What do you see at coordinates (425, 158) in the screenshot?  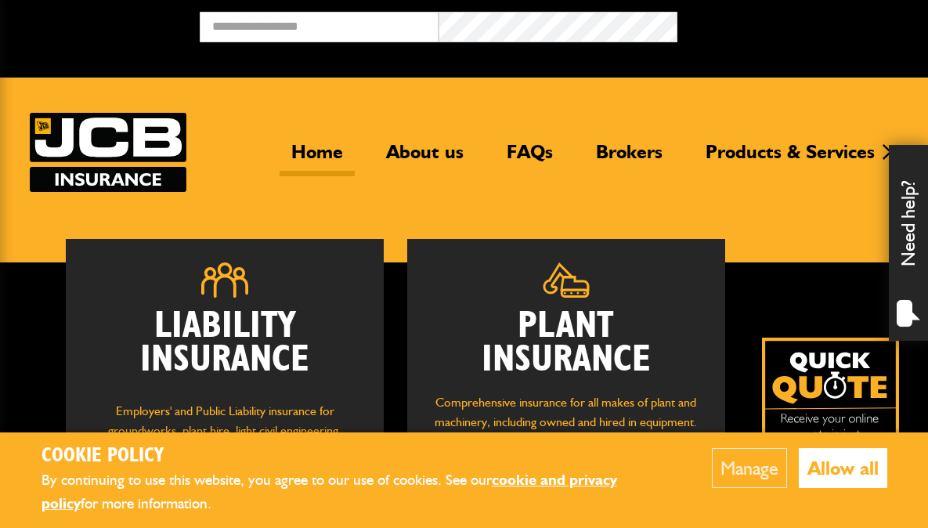 I see `a: About us` at bounding box center [425, 158].